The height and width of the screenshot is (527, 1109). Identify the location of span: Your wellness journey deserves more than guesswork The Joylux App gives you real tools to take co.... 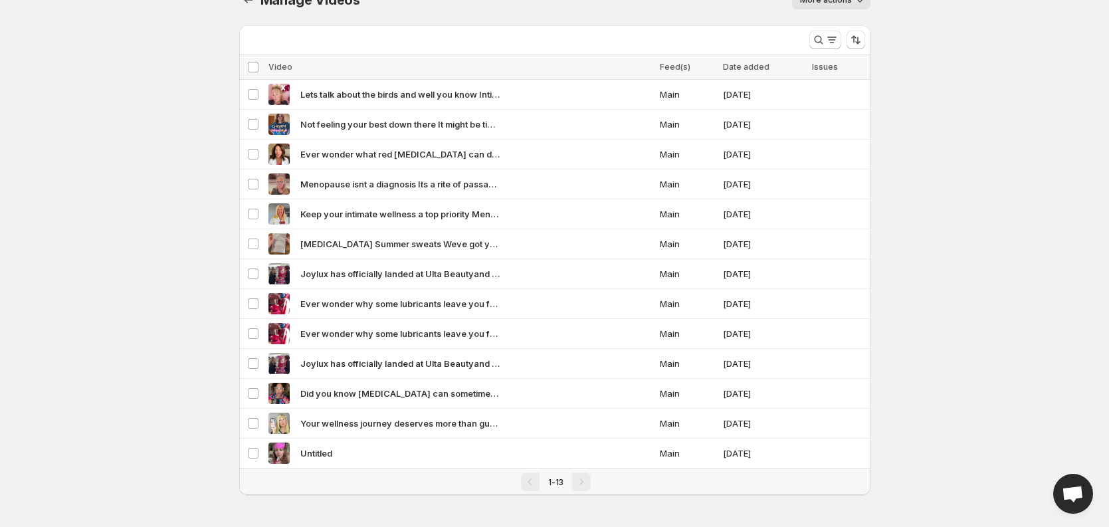
(400, 423).